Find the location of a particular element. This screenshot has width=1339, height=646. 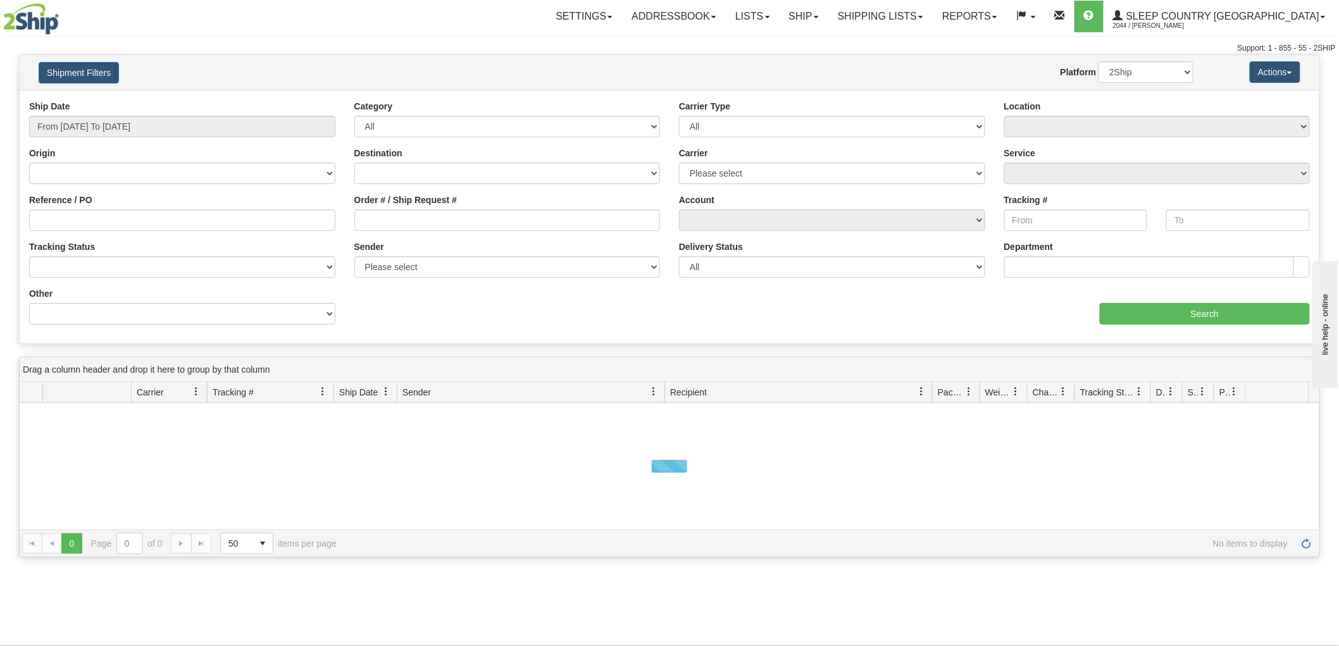

label: Tracking # is located at coordinates (1026, 200).